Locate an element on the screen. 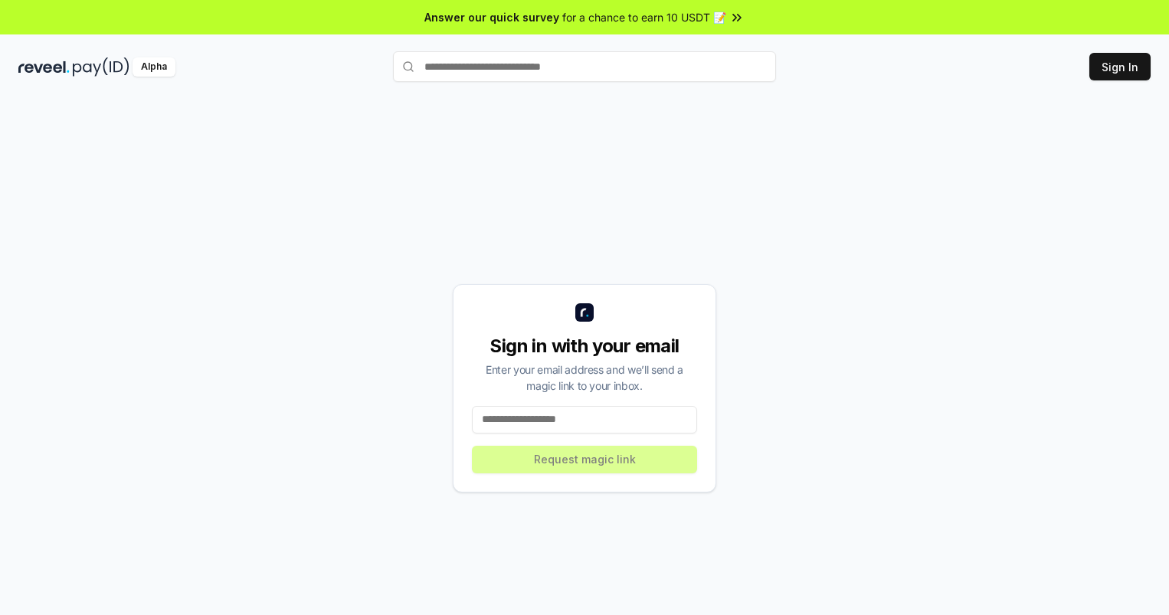  div: Sign in with your email is located at coordinates (584, 346).